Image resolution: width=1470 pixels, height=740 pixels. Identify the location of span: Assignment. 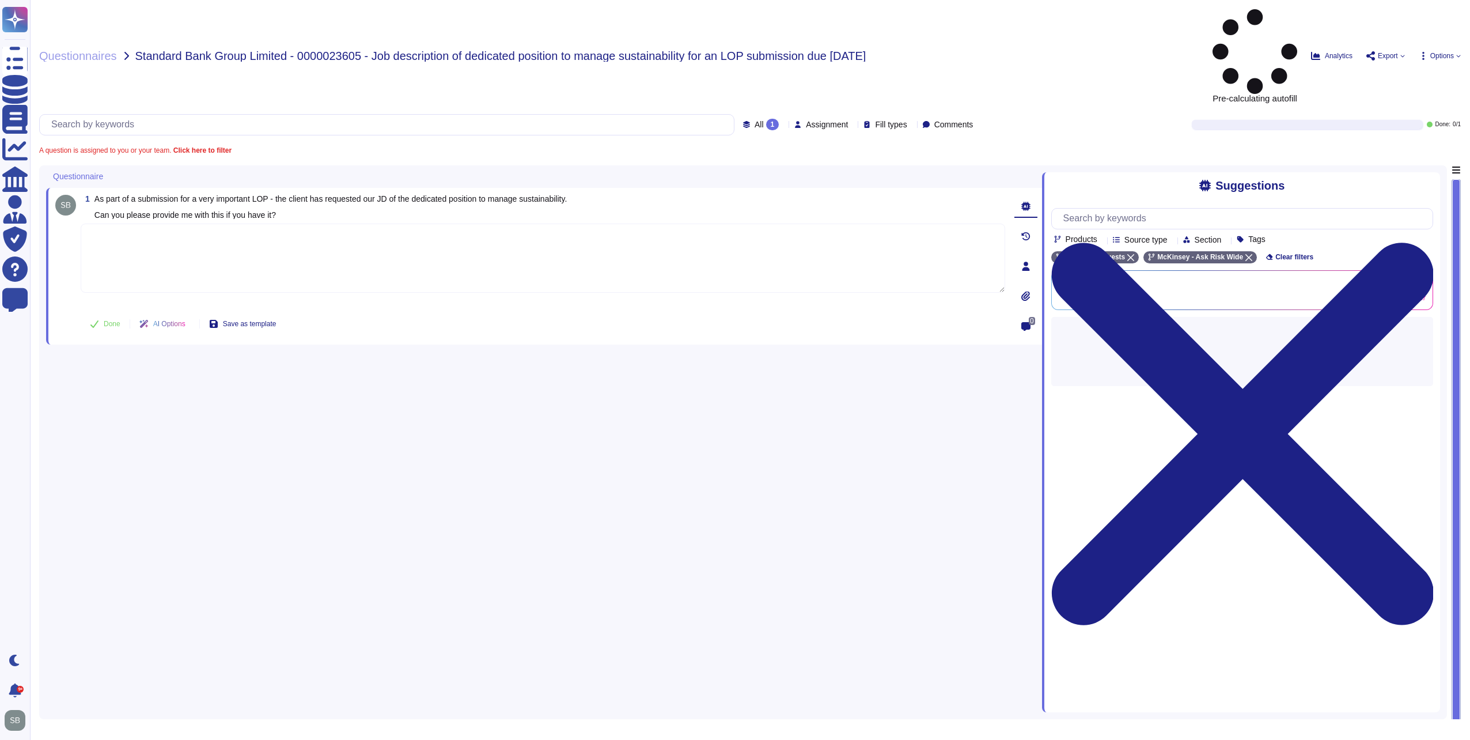
(827, 124).